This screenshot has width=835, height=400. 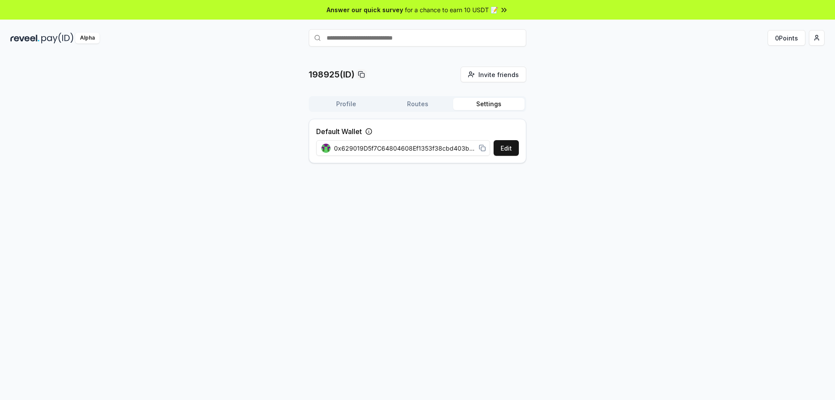 What do you see at coordinates (365, 10) in the screenshot?
I see `span: Answer our quick survey` at bounding box center [365, 10].